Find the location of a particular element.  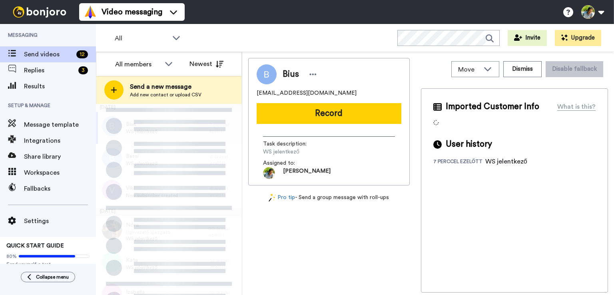

div: What is this? is located at coordinates (576, 107).